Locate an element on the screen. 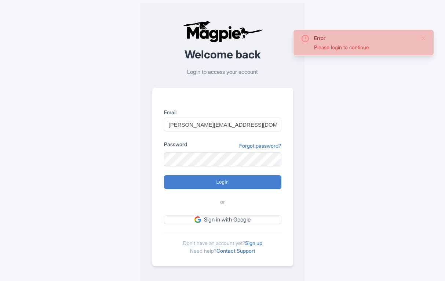  p: Login to access your account is located at coordinates (223, 72).